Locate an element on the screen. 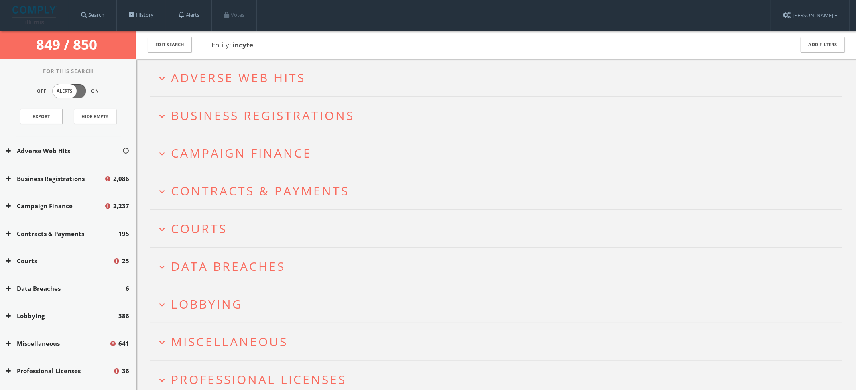  span: Entity: is located at coordinates (232, 45).